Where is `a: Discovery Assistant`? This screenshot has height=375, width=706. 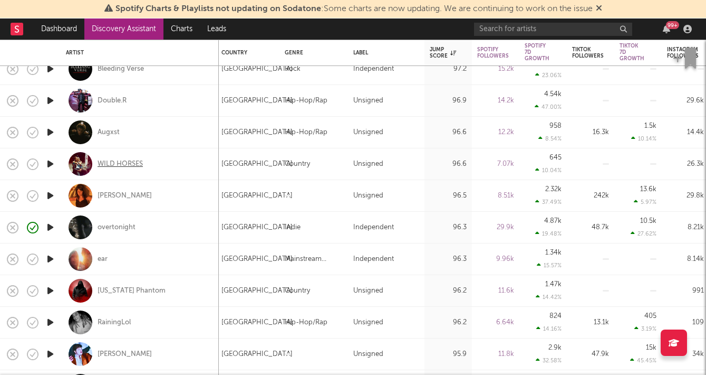
a: Discovery Assistant is located at coordinates (124, 29).